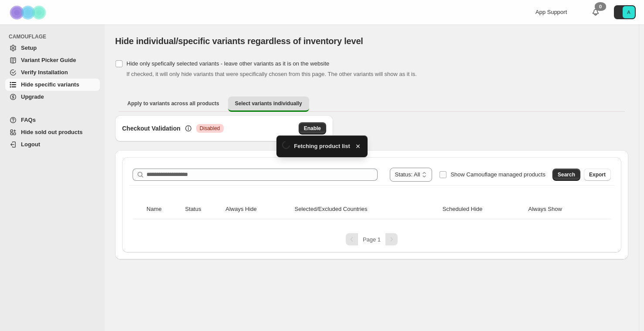 The height and width of the screenshot is (331, 644). I want to click on nav: Pagination, so click(372, 239).